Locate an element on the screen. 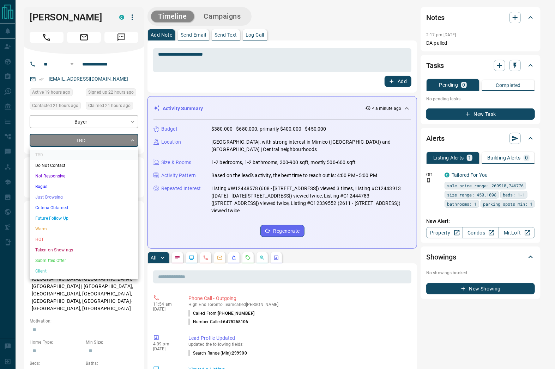 The image size is (555, 369). li: Just Browsing is located at coordinates (84, 197).